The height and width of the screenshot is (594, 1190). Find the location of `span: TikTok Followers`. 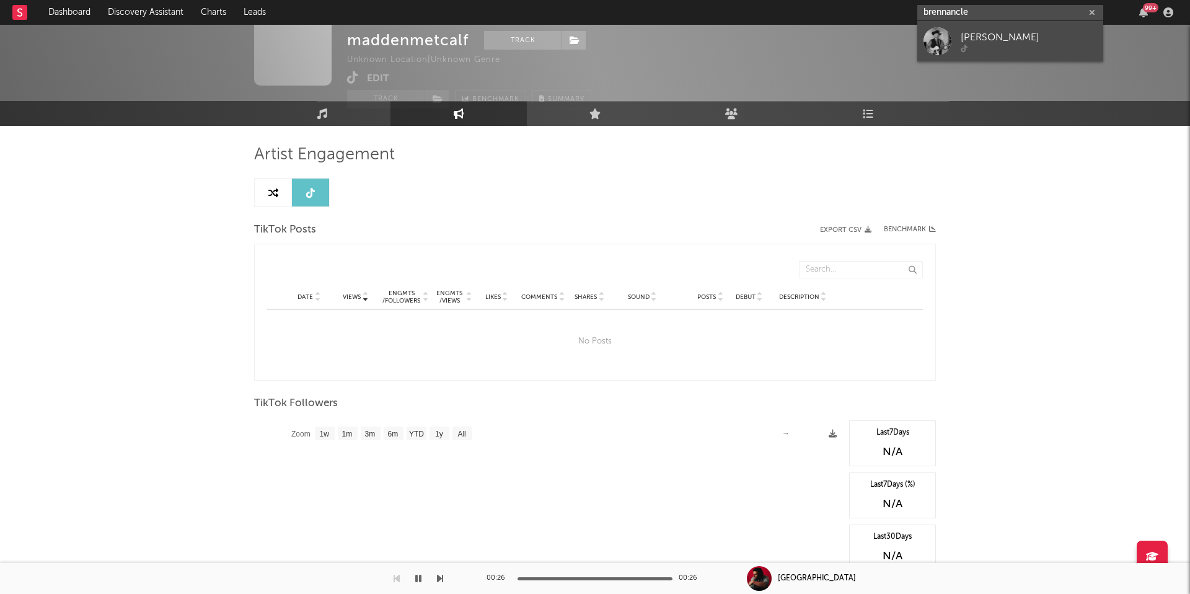

span: TikTok Followers is located at coordinates (296, 404).